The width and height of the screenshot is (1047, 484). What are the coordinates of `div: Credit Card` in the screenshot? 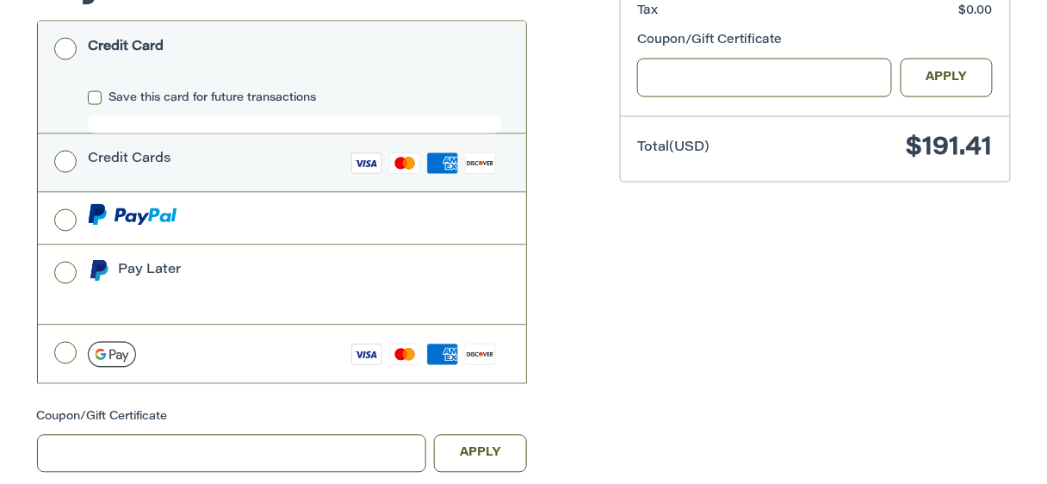 It's located at (126, 46).